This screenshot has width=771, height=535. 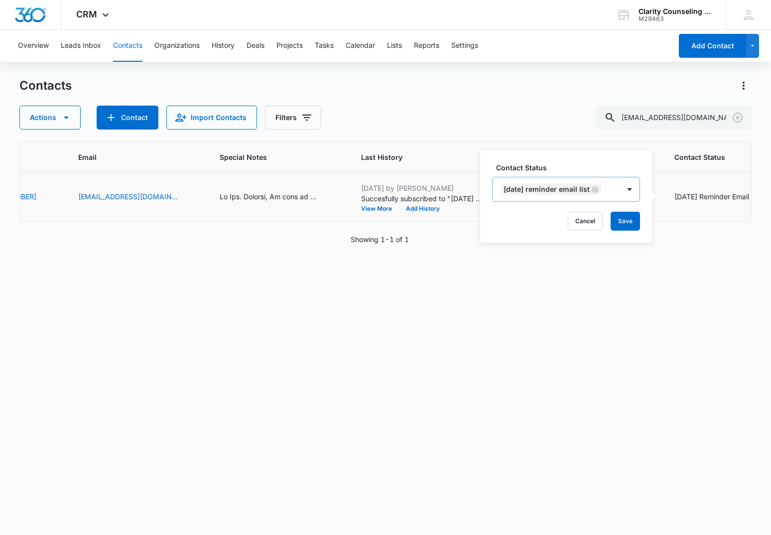 What do you see at coordinates (379, 239) in the screenshot?
I see `p: Showing 1-1 of 1` at bounding box center [379, 239].